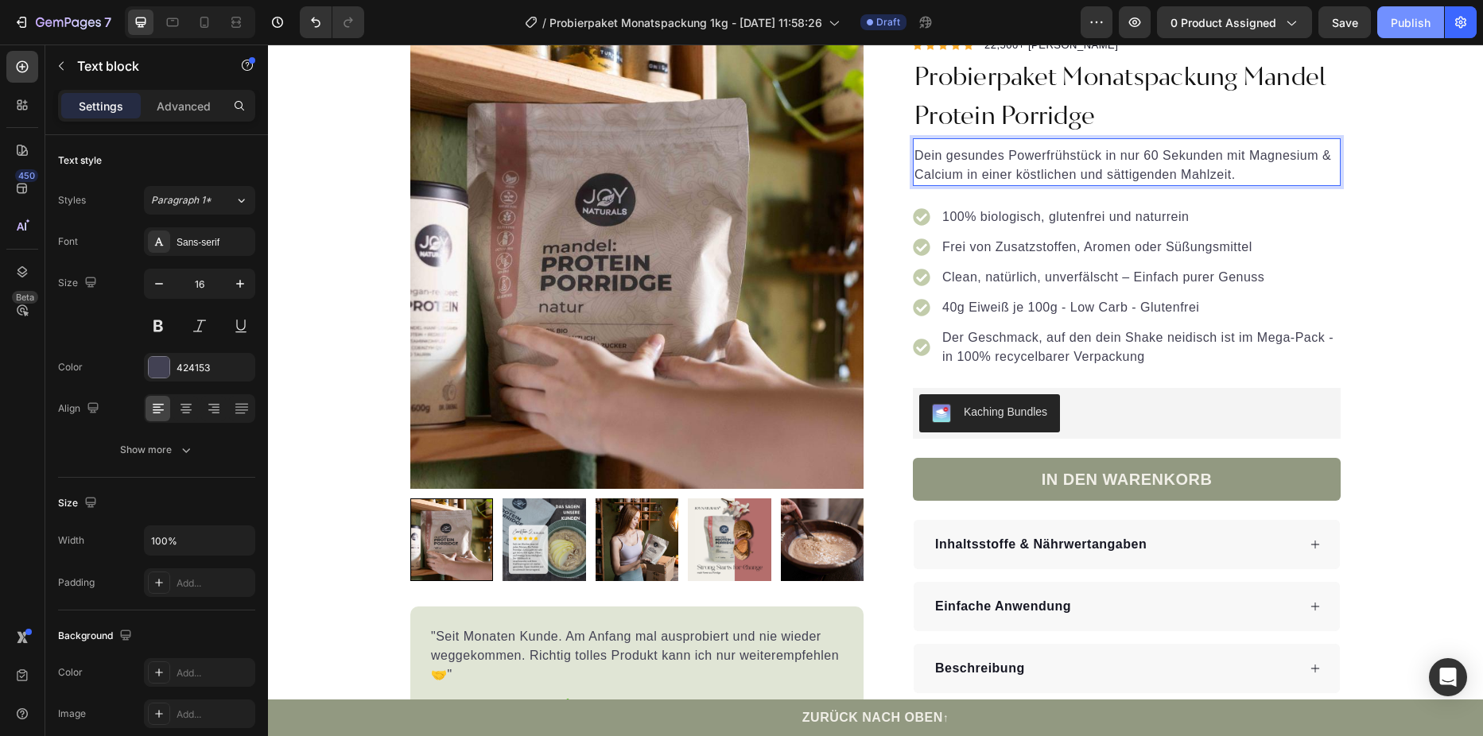 The image size is (1483, 736). What do you see at coordinates (200, 541) in the screenshot?
I see `input: Auto` at bounding box center [200, 541].